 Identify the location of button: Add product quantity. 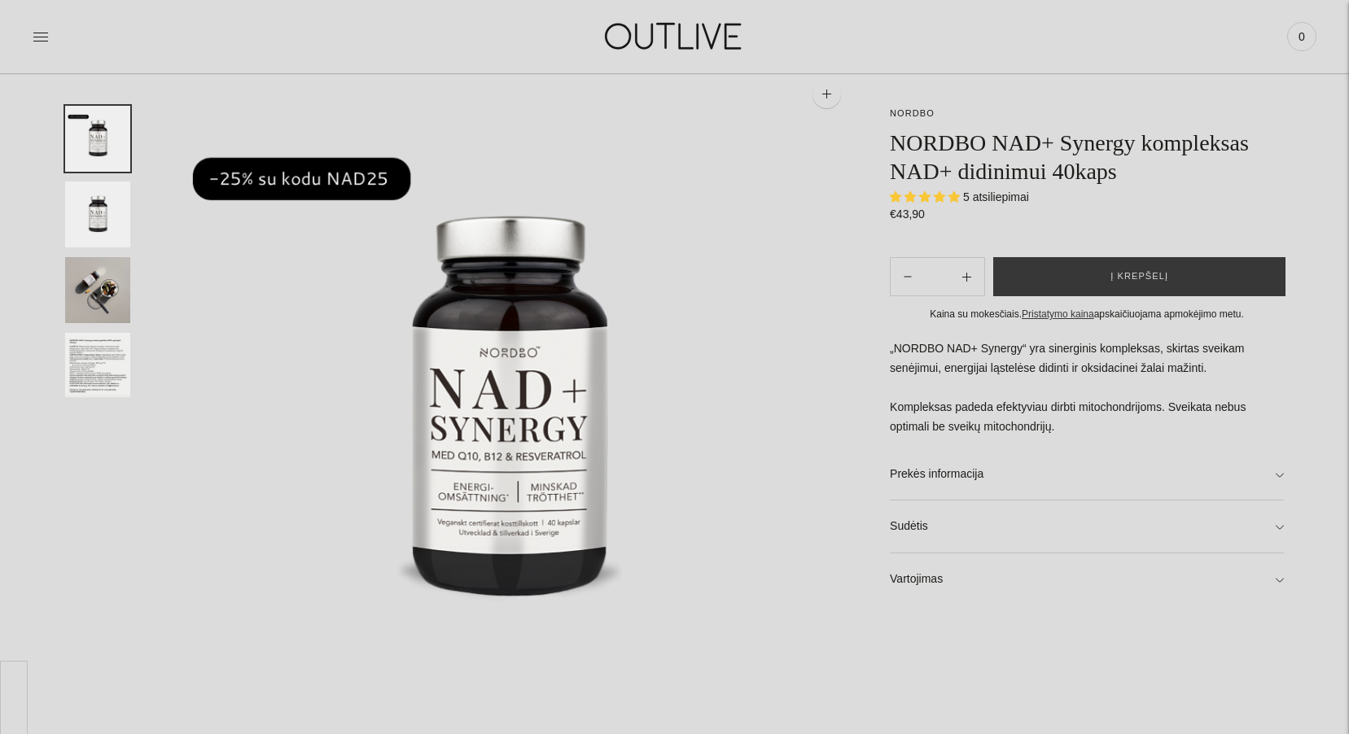
(908, 277).